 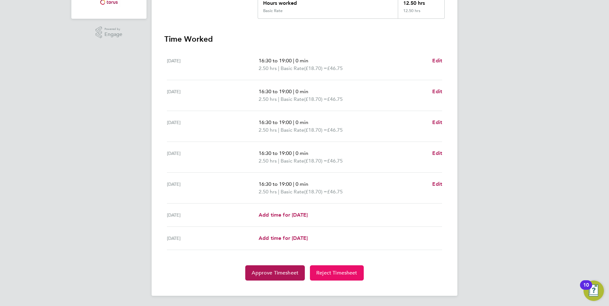 I want to click on h3: Time Worked, so click(x=305, y=39).